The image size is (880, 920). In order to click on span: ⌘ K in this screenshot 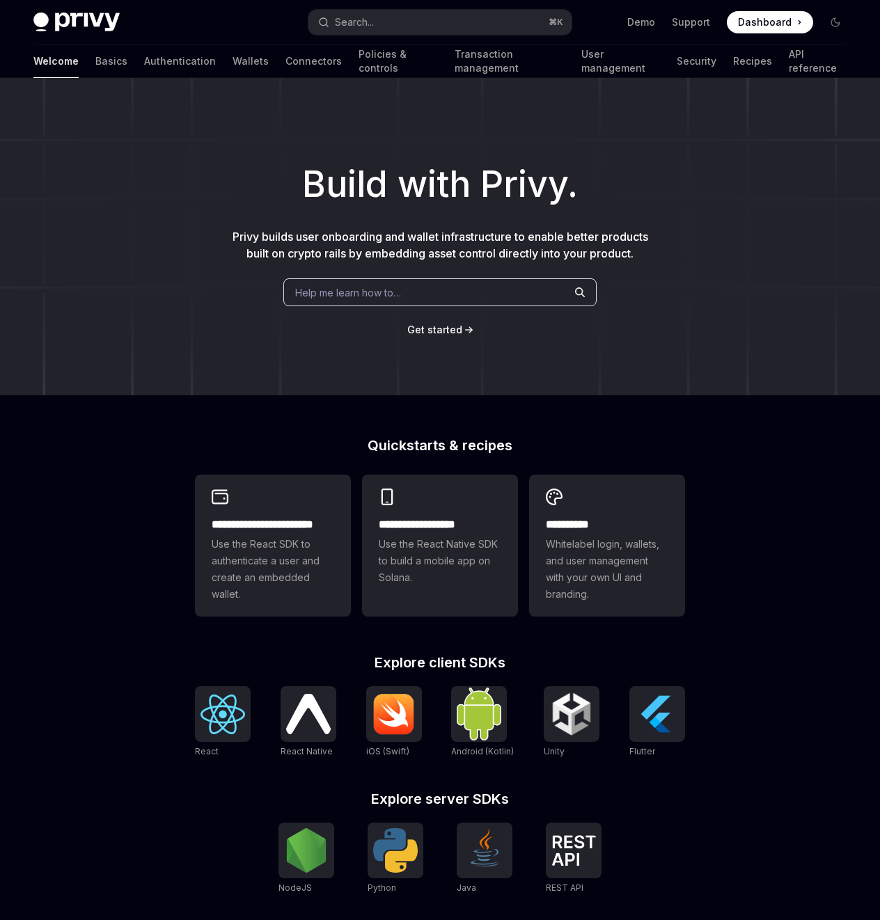, I will do `click(556, 22)`.